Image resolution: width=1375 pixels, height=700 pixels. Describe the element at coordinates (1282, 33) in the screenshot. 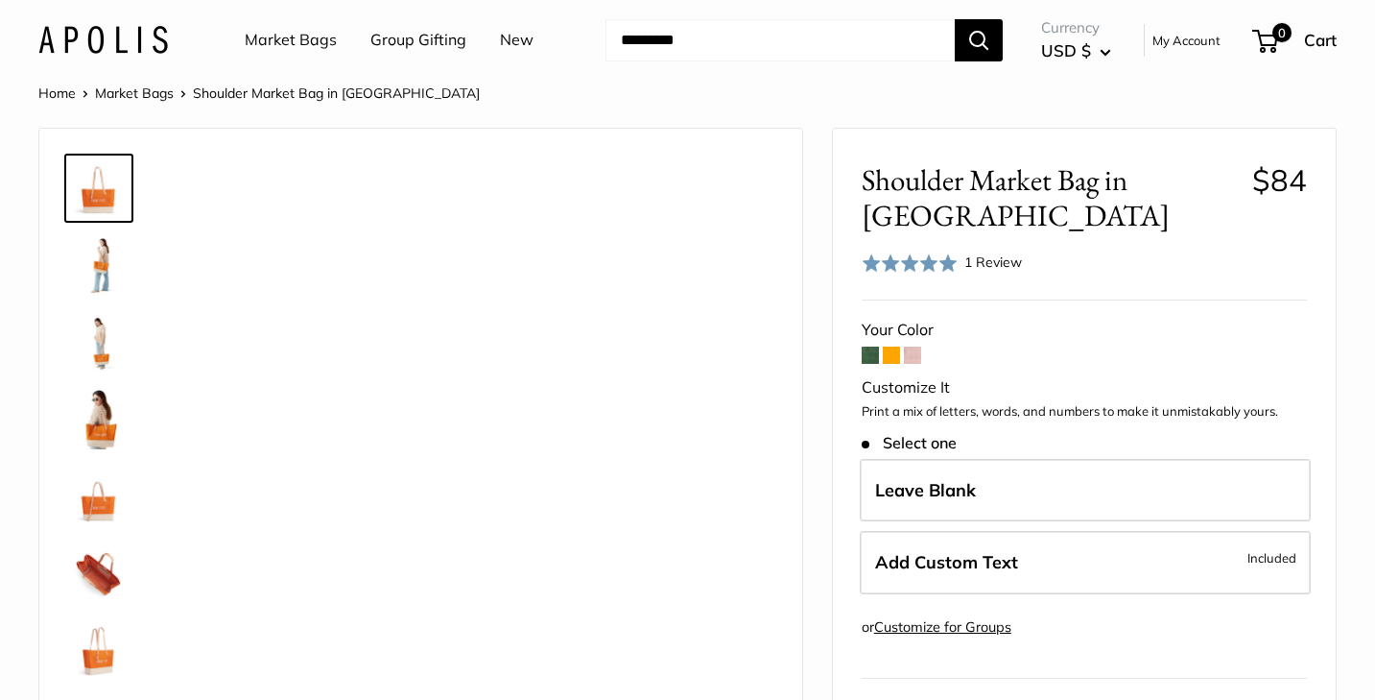

I see `span: 0` at that location.